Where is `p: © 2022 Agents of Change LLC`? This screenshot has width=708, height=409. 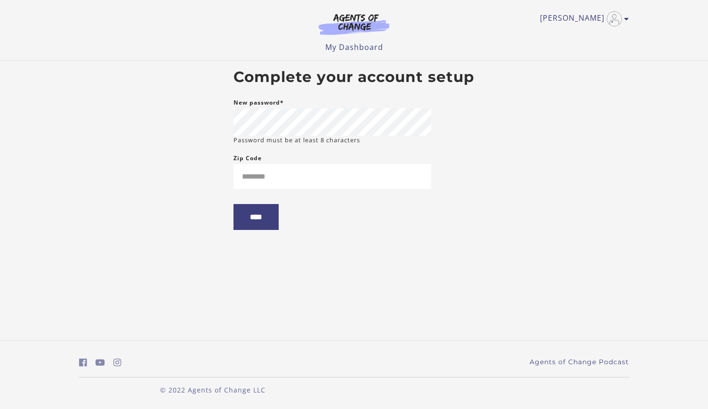 p: © 2022 Agents of Change LLC is located at coordinates (213, 389).